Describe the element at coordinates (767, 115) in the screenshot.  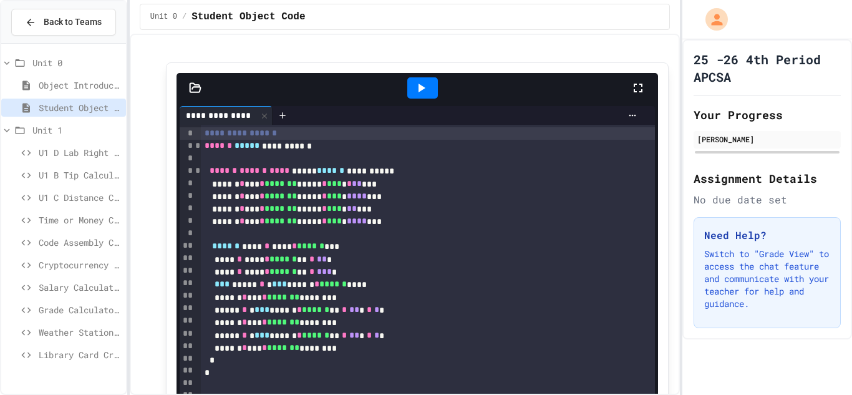
I see `h2: Your Progress` at that location.